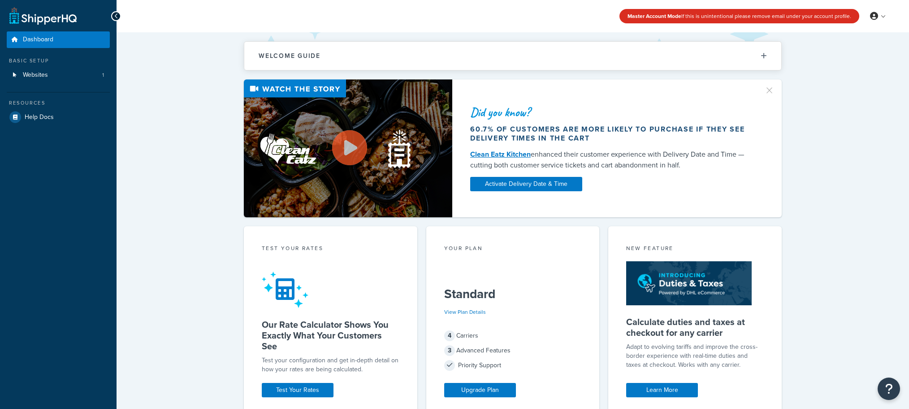 The image size is (909, 409). What do you see at coordinates (513, 365) in the screenshot?
I see `div: Priority Support` at bounding box center [513, 365].